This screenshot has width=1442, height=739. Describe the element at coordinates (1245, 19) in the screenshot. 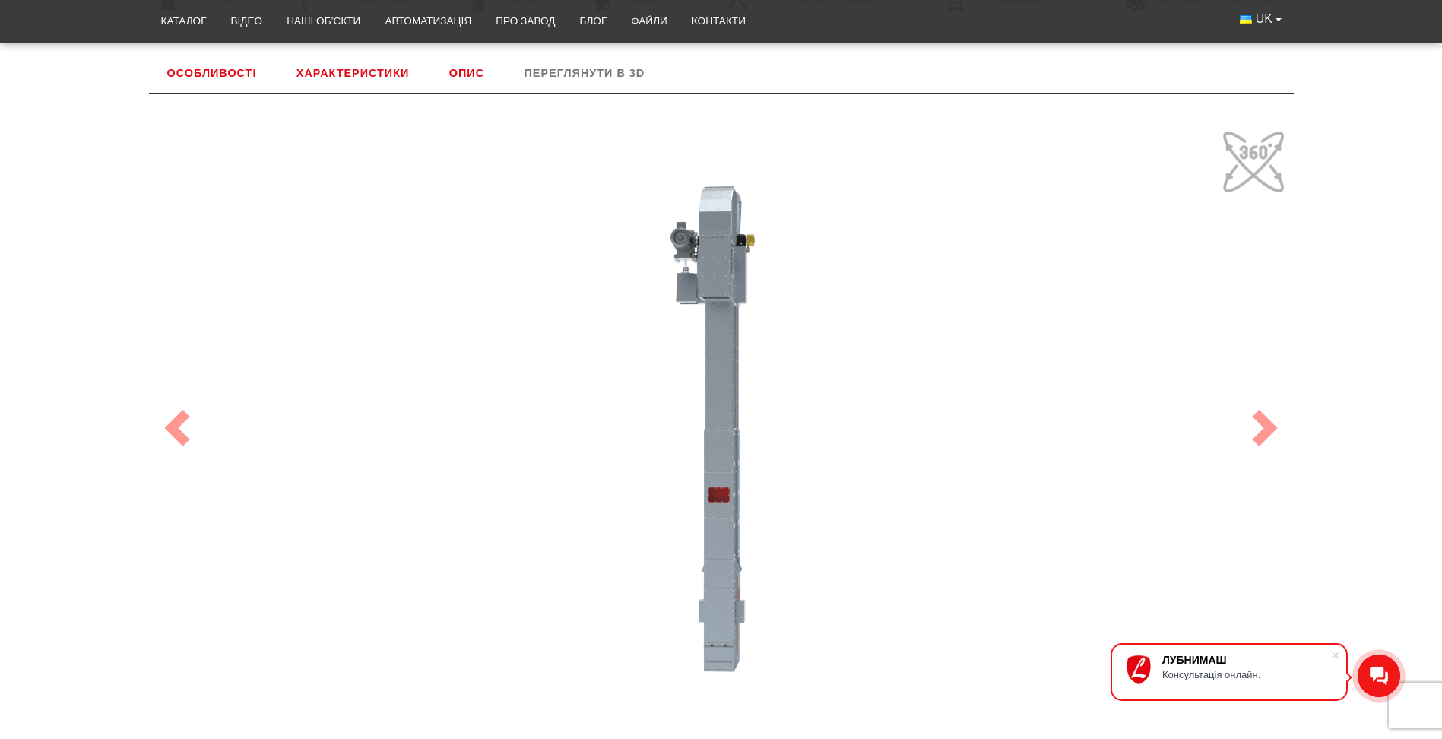

I see `img: Українська` at that location.